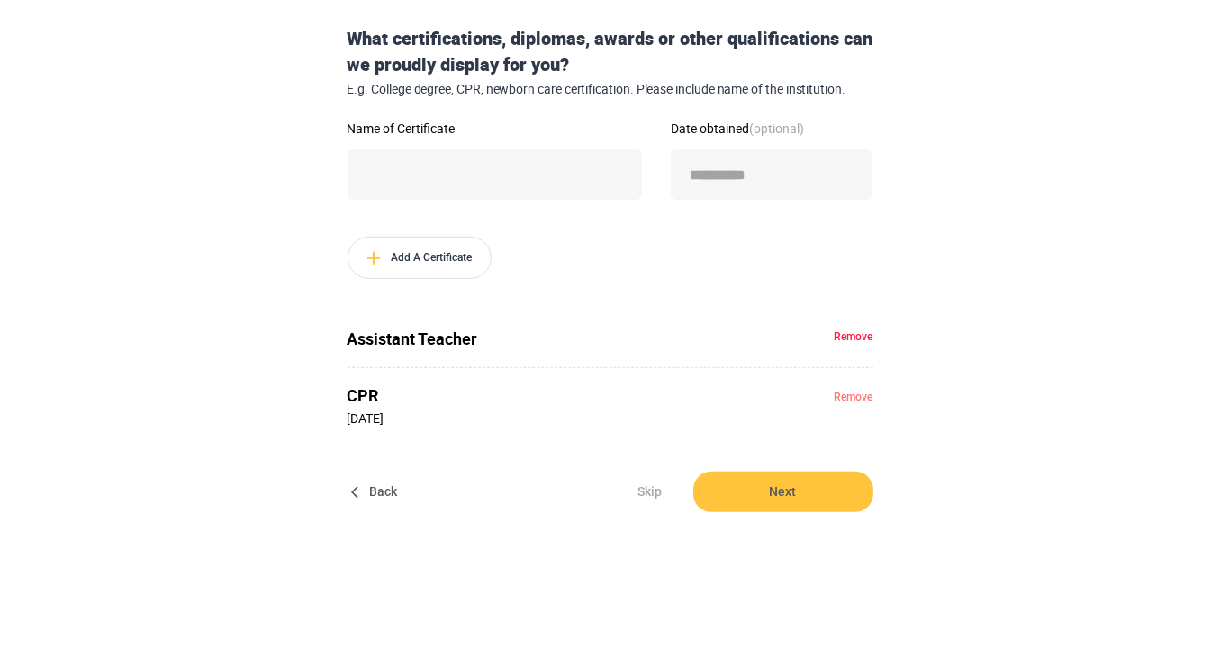 Image resolution: width=1220 pixels, height=657 pixels. Describe the element at coordinates (419, 257) in the screenshot. I see `span: Add A Certificate` at that location.